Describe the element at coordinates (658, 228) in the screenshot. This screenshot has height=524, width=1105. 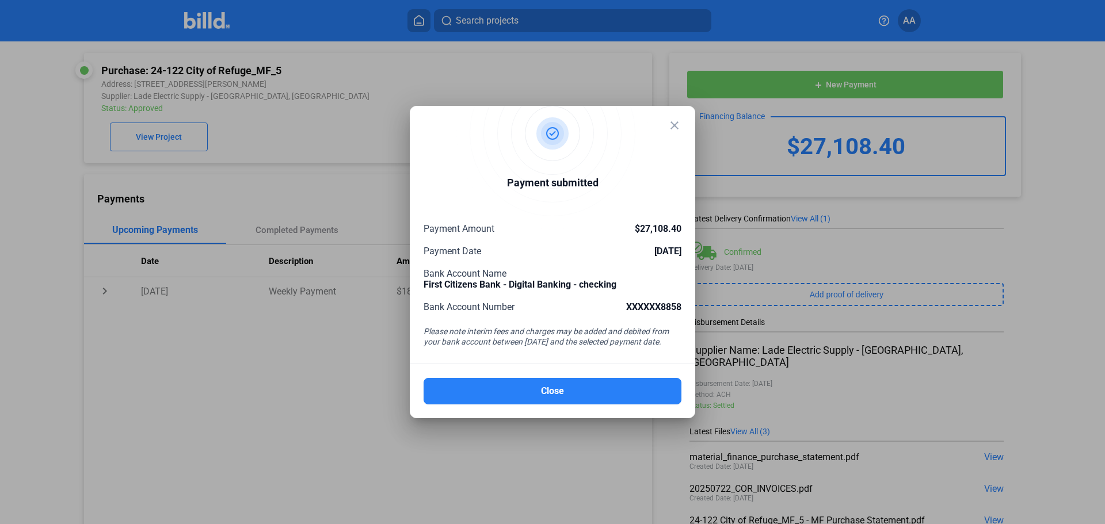
I see `span: $27,108.40` at that location.